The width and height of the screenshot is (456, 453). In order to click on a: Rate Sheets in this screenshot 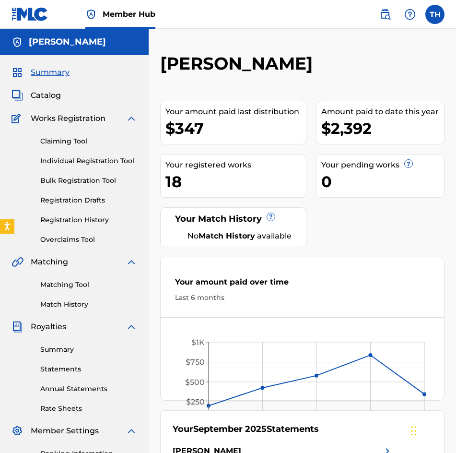, I will do `click(89, 408)`.